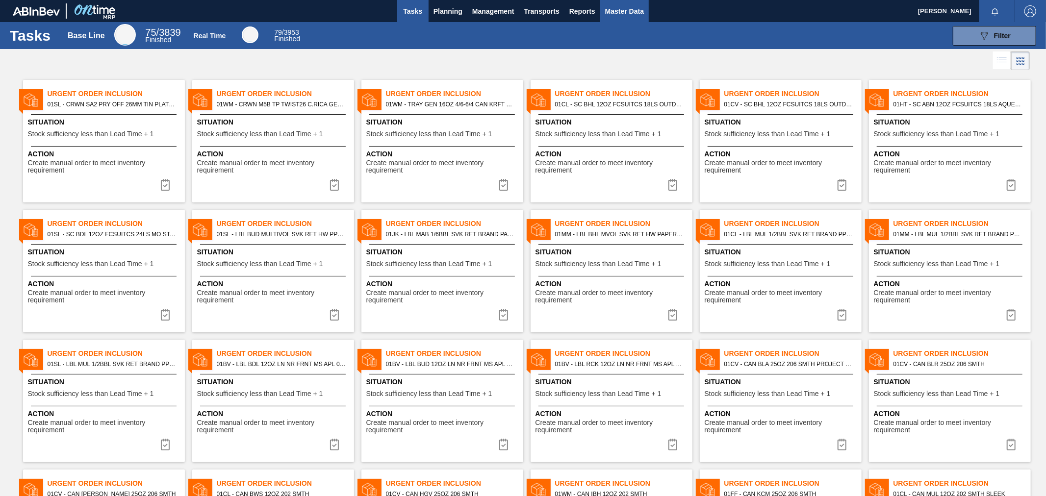  Describe the element at coordinates (451, 234) in the screenshot. I see `span: 01JK - LBL MAB 1/6BBL SVK RET BRAND PAPER #4` at that location.